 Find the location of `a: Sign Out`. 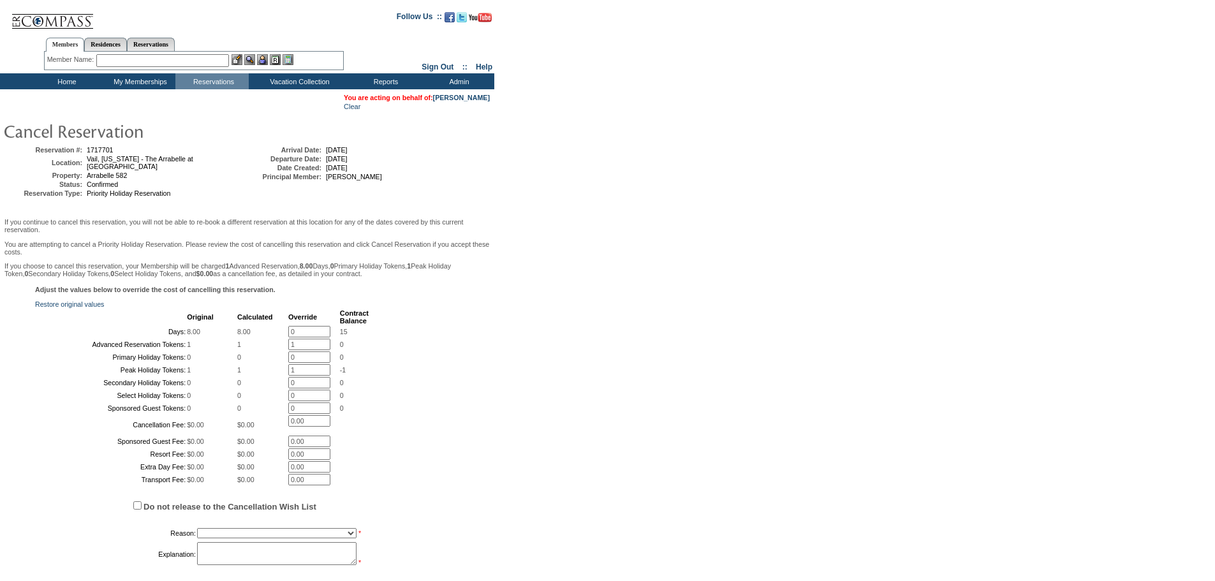

a: Sign Out is located at coordinates (438, 67).